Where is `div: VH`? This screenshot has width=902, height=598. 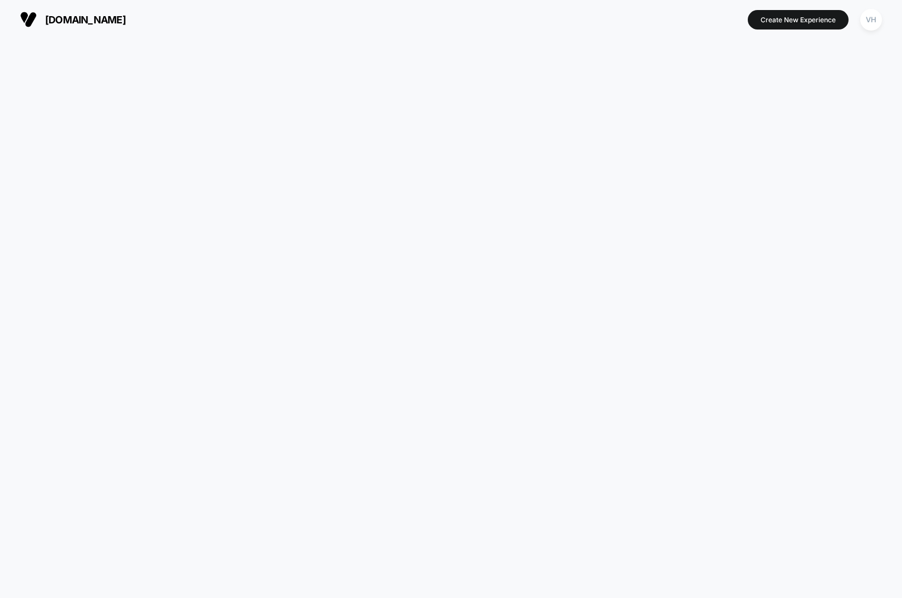
div: VH is located at coordinates (870, 19).